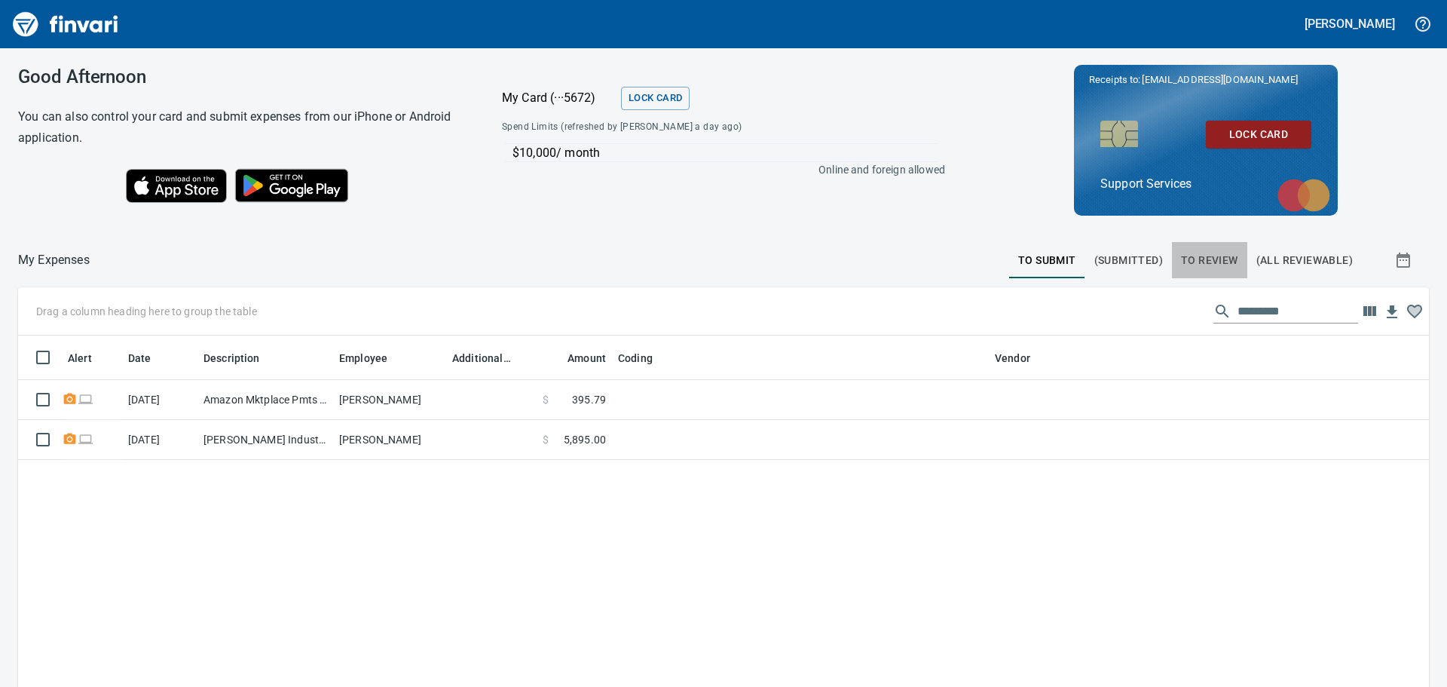 This screenshot has width=1447, height=687. I want to click on p: Receipts to:, so click(1206, 80).